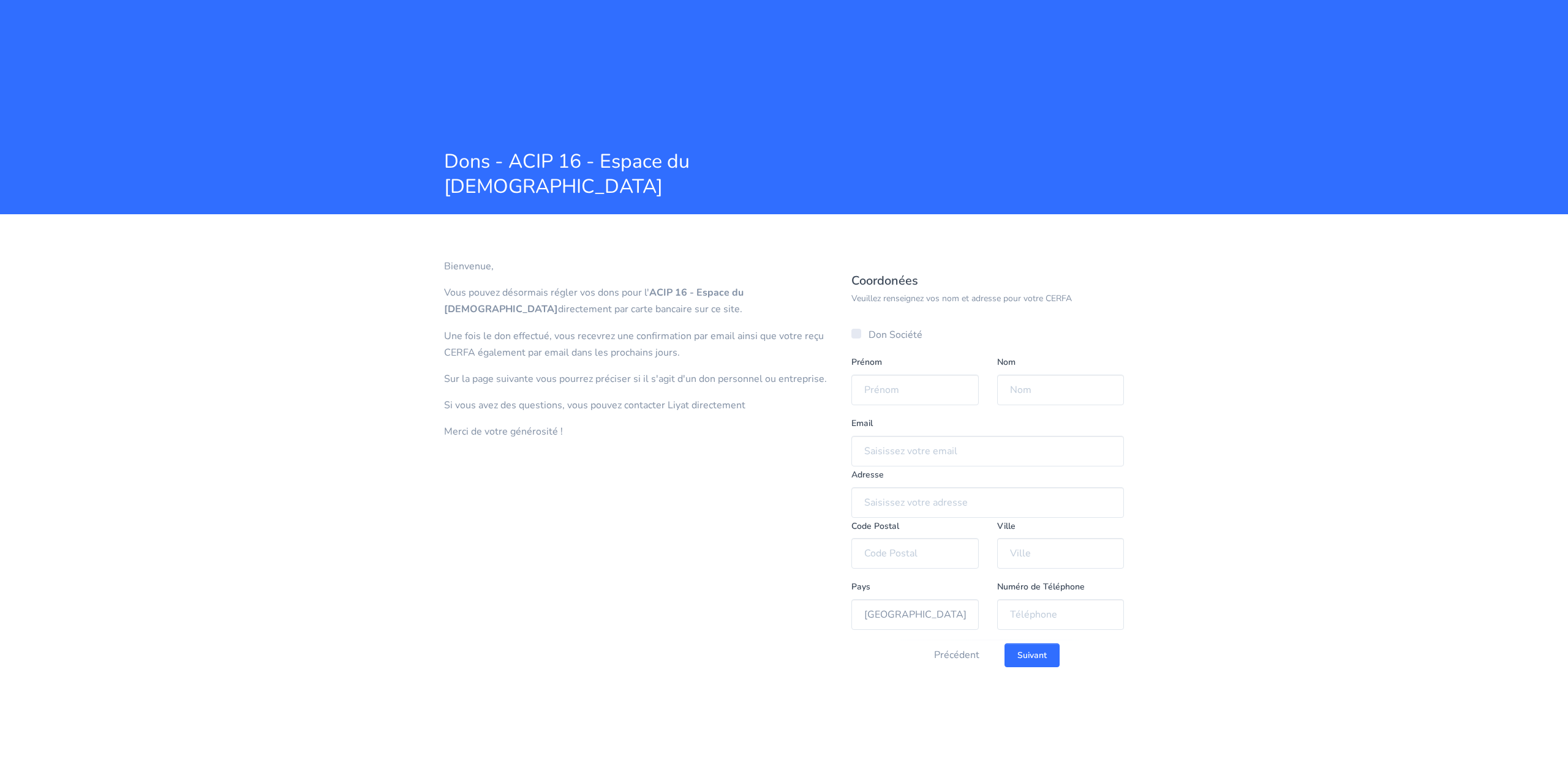 The image size is (1568, 778). What do you see at coordinates (1006, 527) in the screenshot?
I see `label: Ville` at bounding box center [1006, 527].